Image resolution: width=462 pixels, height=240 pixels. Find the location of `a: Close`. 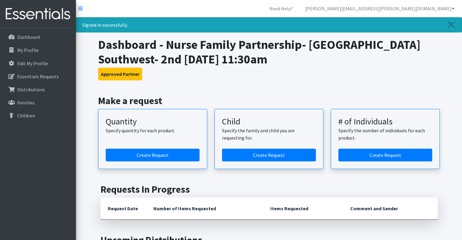

a: Close is located at coordinates (452, 25).